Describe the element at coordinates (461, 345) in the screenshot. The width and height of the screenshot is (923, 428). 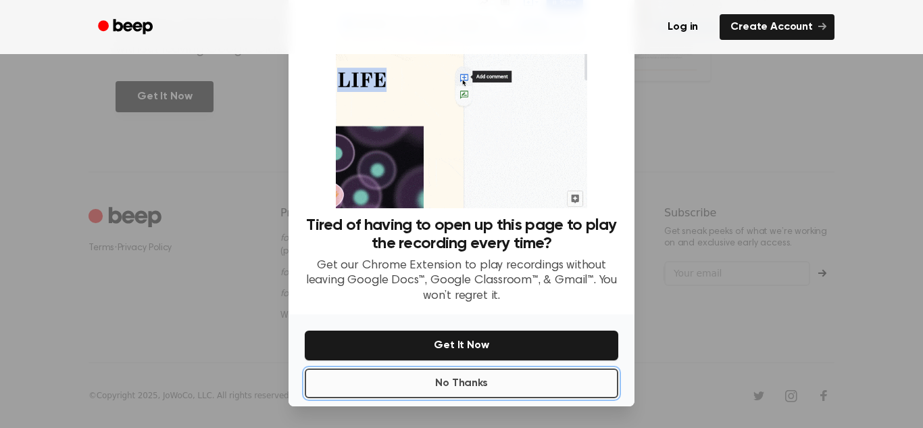
I see `button: Get It Now` at that location.